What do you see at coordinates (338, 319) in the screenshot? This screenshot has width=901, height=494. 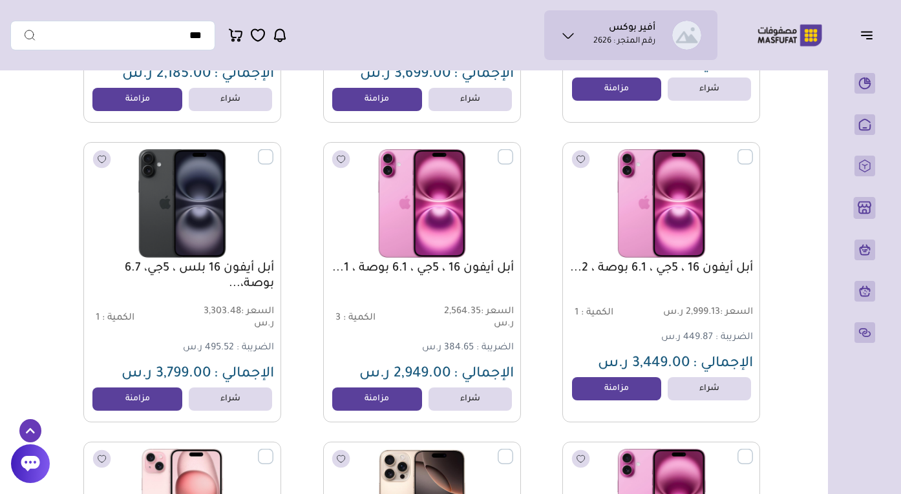 I see `span: 3` at bounding box center [338, 319].